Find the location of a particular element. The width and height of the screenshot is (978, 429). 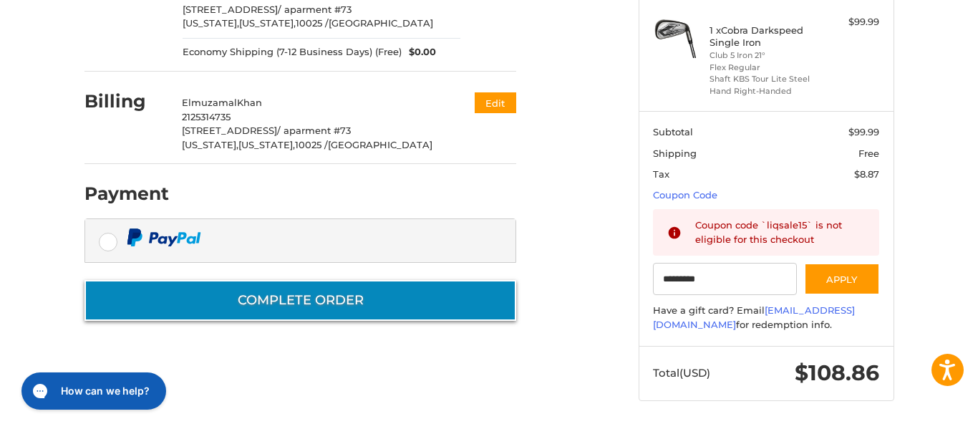

div: Coupon code `liqsale15` is not eligible for this checkout is located at coordinates (780, 232).